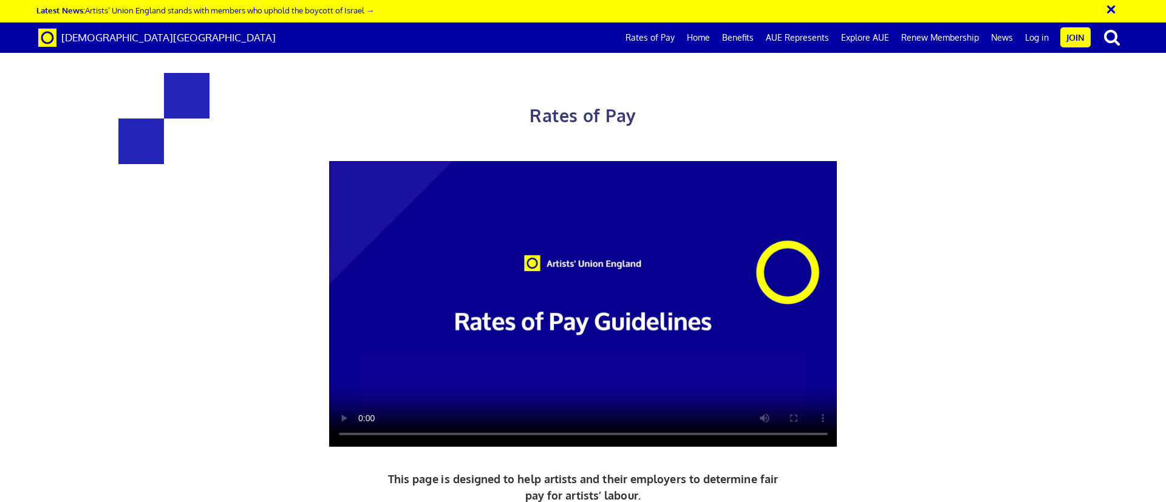 This screenshot has width=1166, height=502. I want to click on span: Rates of Pay, so click(582, 115).